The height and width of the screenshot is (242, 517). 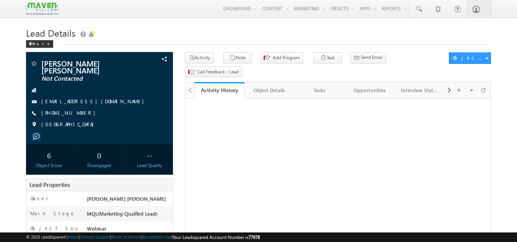 What do you see at coordinates (216, 237) in the screenshot?
I see `span: Your Leadsquared Account Number is` at bounding box center [216, 237].